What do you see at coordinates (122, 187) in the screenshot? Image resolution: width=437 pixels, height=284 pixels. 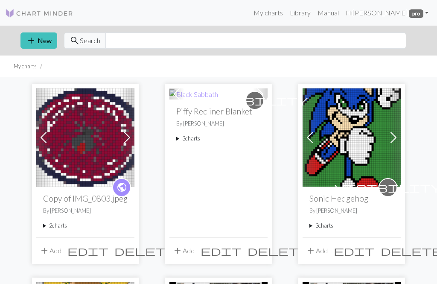 I see `a: public` at bounding box center [122, 187].